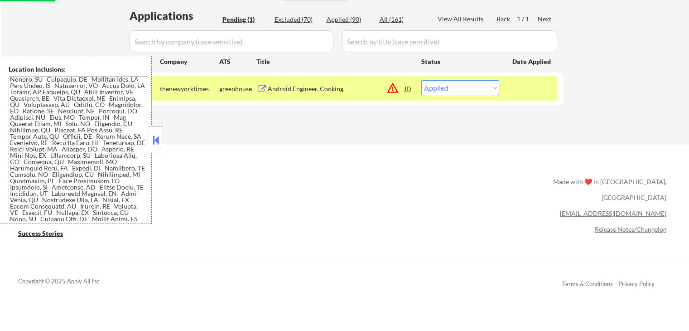  I want to click on div: Applied (90), so click(349, 19).